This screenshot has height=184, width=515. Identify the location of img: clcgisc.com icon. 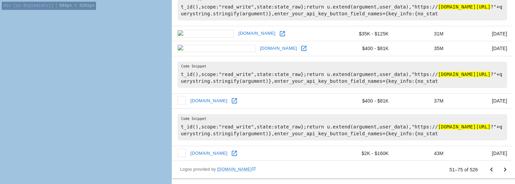
(206, 34).